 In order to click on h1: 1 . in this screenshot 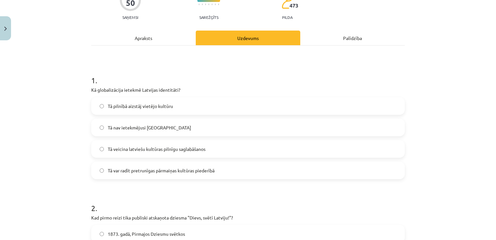, I will do `click(248, 74)`.